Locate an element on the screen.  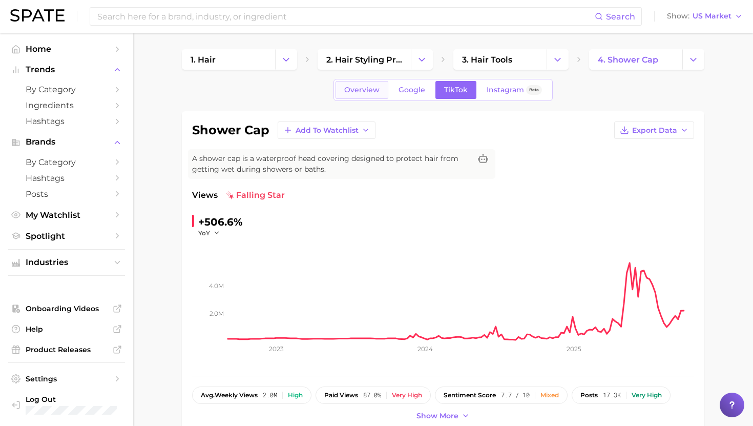
span: 4. shower cap is located at coordinates (628, 59).